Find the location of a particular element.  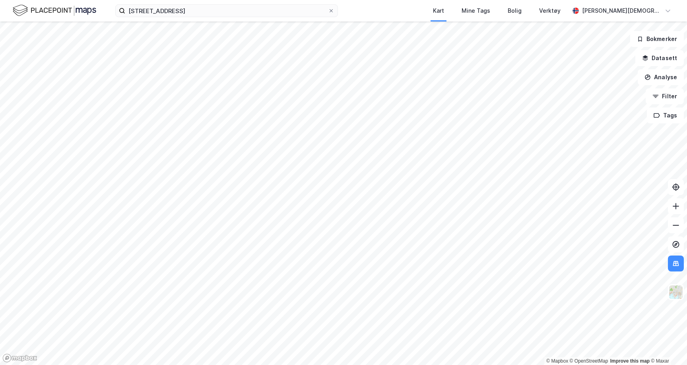

img: logo.f888ab2527a4732fd821a326f86c7f29.svg is located at coordinates (54, 10).